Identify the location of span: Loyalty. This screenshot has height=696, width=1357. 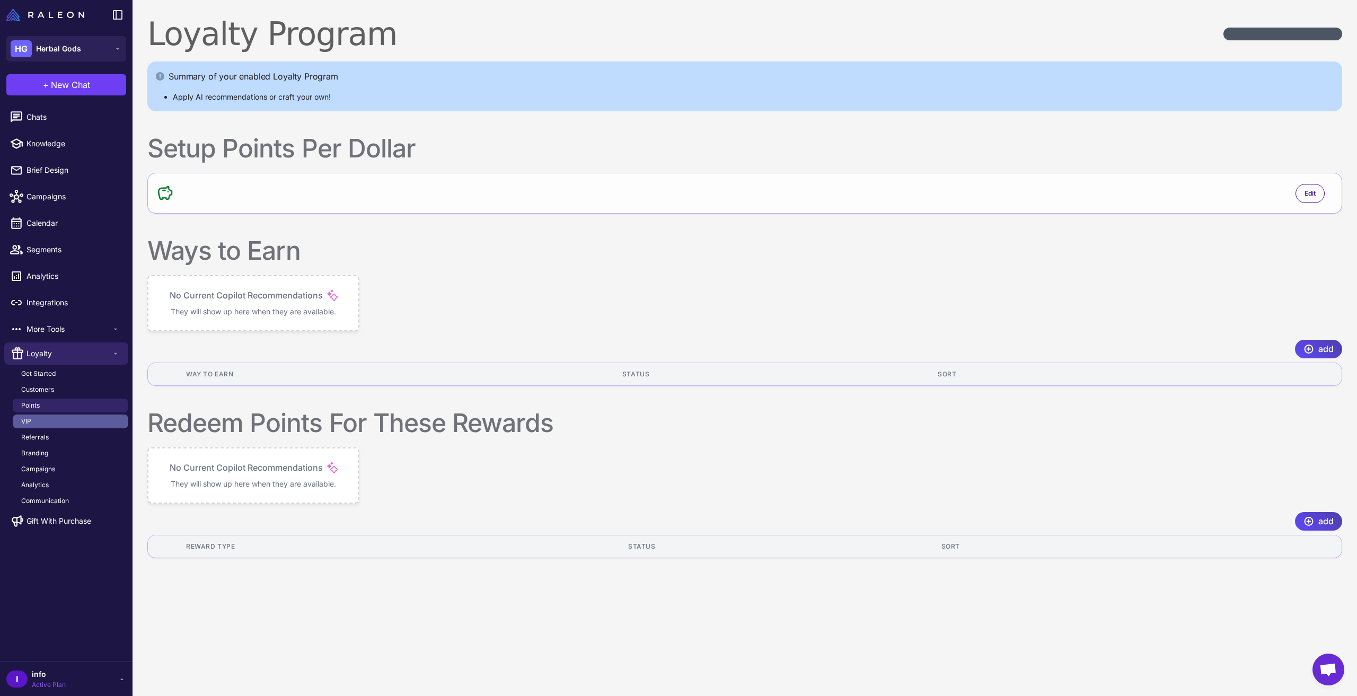
(69, 354).